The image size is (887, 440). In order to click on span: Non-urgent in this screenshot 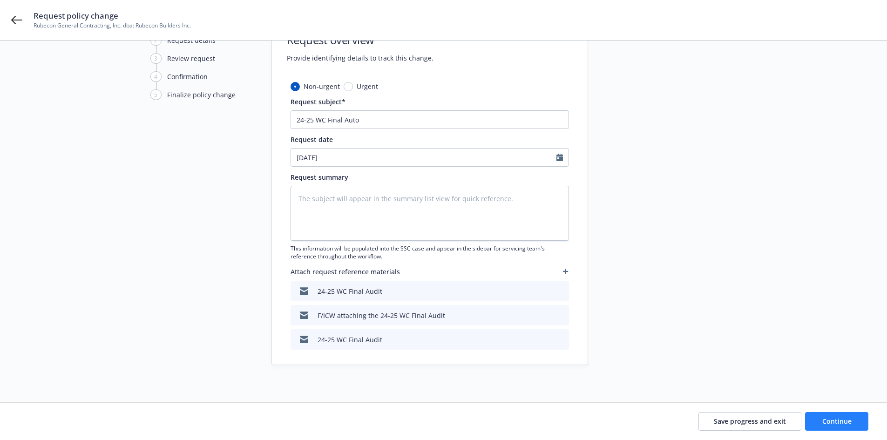, I will do `click(322, 86)`.